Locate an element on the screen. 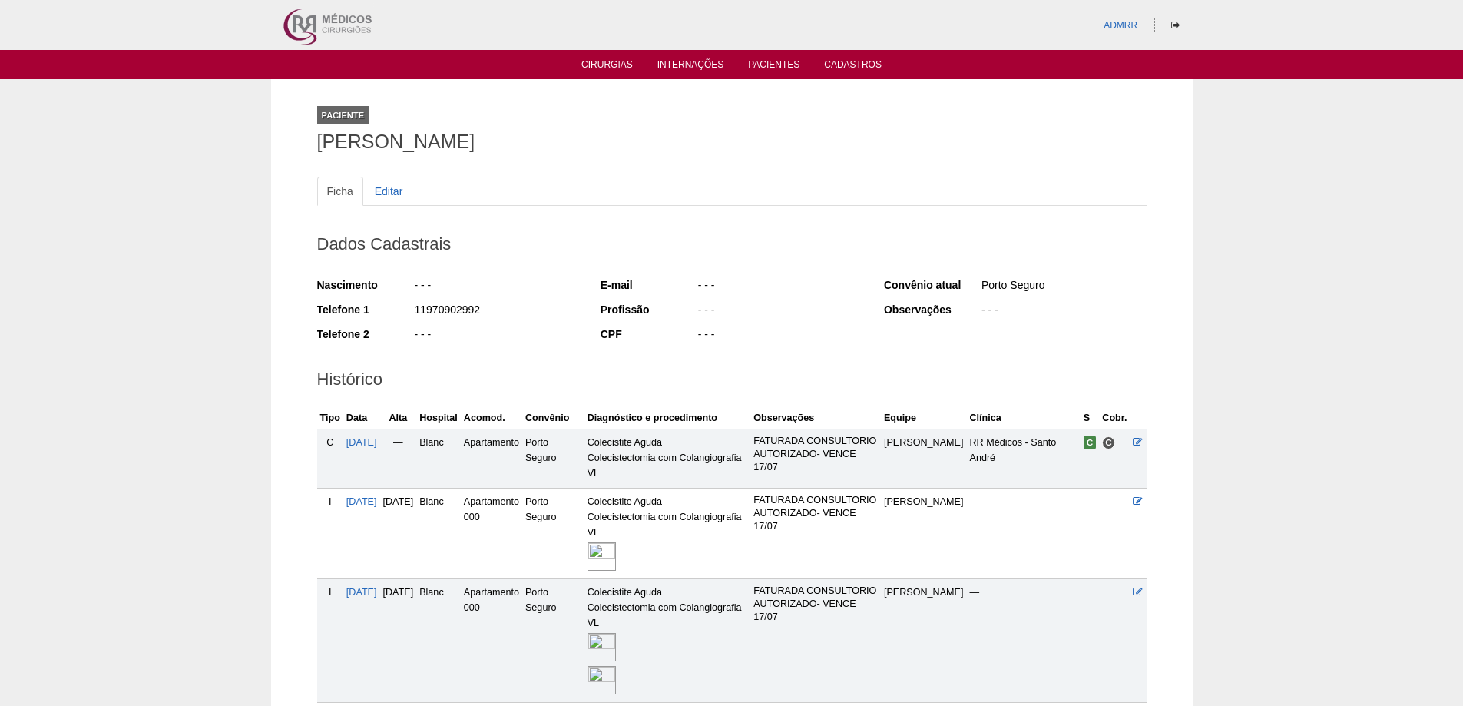 Image resolution: width=1463 pixels, height=706 pixels. div: Profissão is located at coordinates (648, 310).